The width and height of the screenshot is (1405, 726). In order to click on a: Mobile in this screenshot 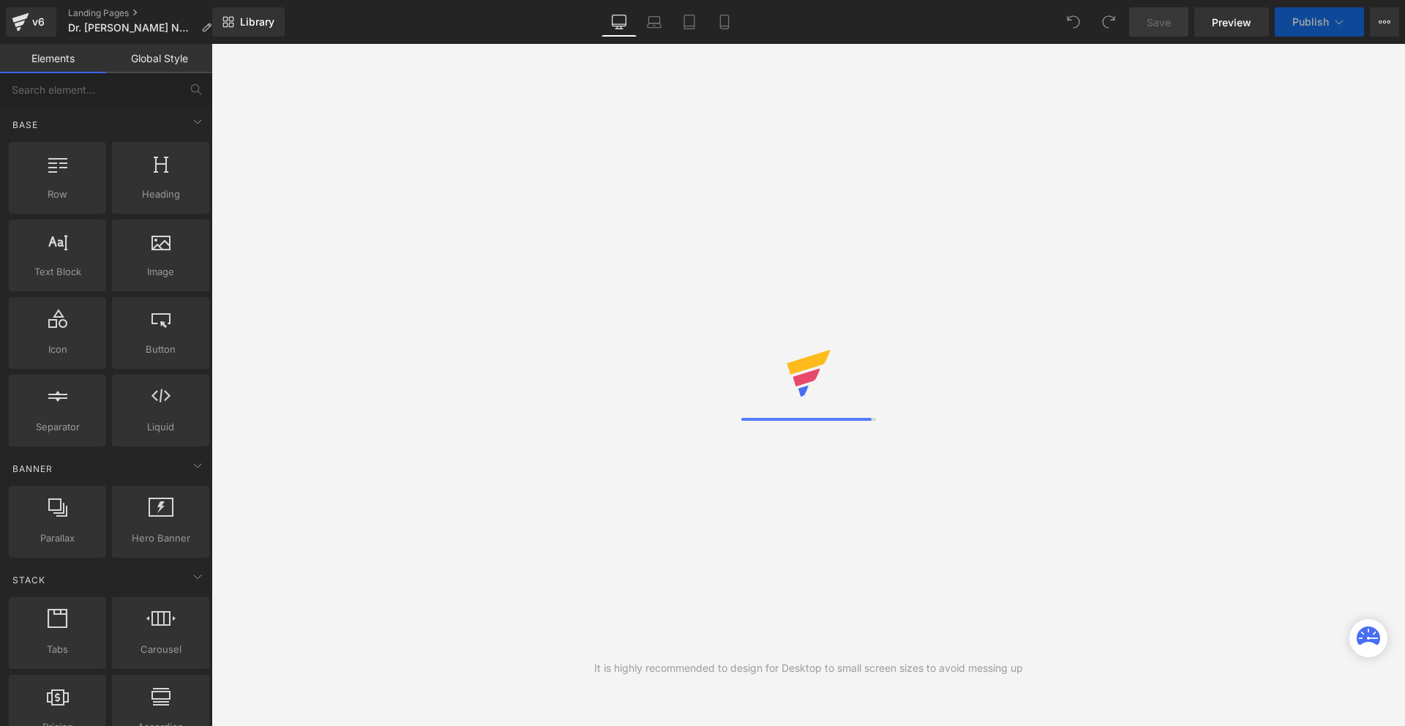, I will do `click(724, 22)`.